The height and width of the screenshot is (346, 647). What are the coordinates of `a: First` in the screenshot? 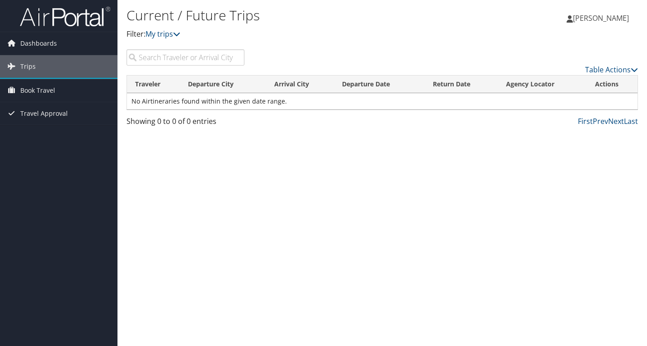 It's located at (585, 121).